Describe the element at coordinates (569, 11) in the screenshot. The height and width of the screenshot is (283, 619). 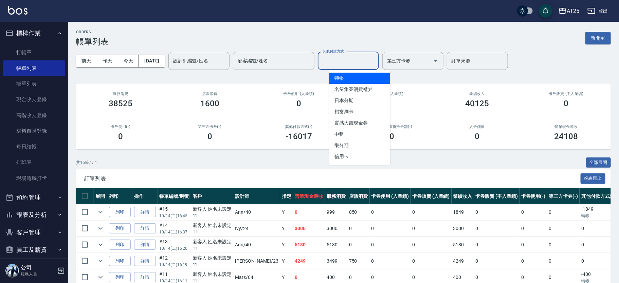
I see `button: AT25` at that location.